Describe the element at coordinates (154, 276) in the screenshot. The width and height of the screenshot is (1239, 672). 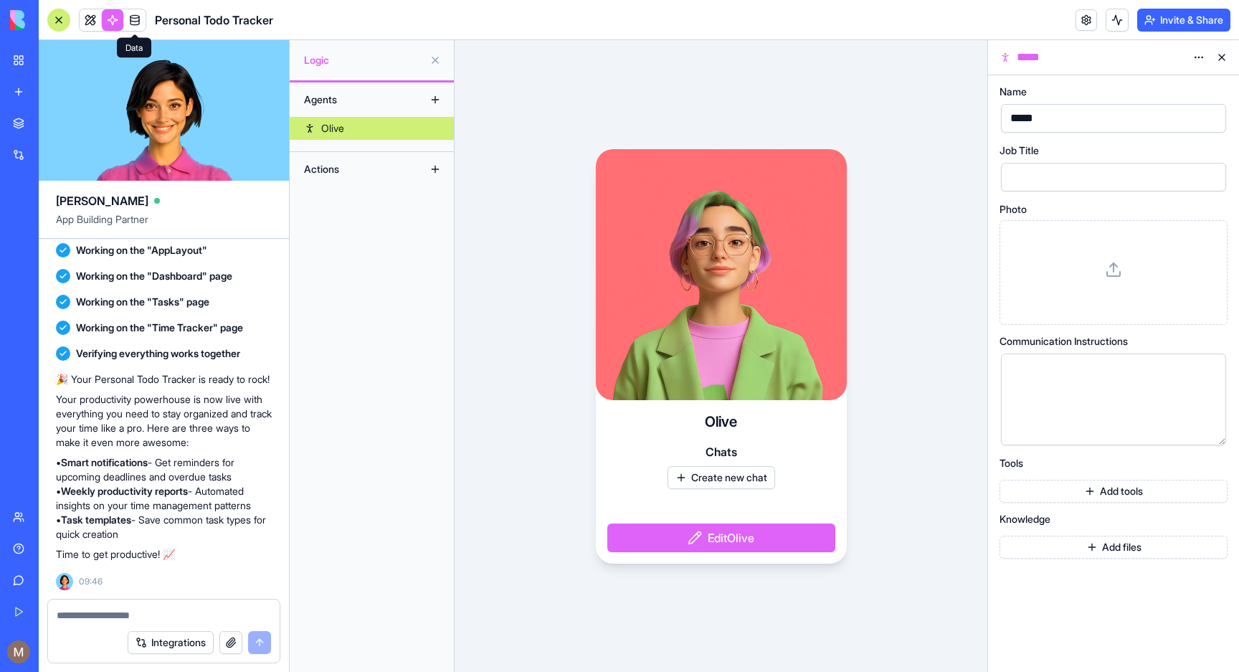
I see `span: Working on the "Dashboard" page` at that location.